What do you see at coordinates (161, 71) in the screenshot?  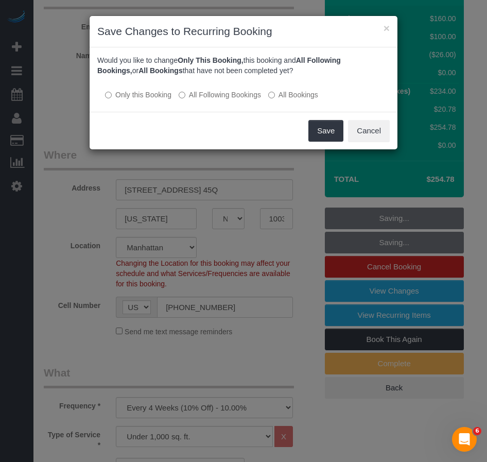 I see `b: All Bookings` at bounding box center [161, 71].